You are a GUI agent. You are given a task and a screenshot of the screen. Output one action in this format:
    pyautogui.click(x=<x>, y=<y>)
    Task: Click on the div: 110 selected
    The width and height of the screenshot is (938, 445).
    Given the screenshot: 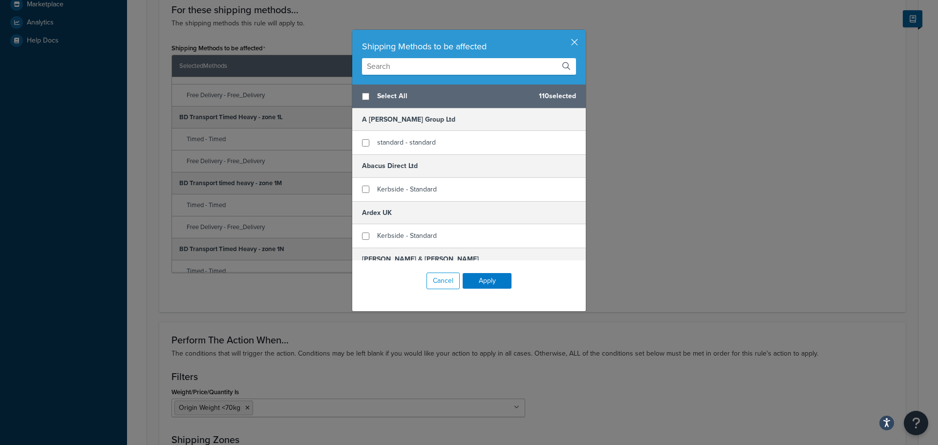 What is the action you would take?
    pyautogui.click(x=469, y=96)
    